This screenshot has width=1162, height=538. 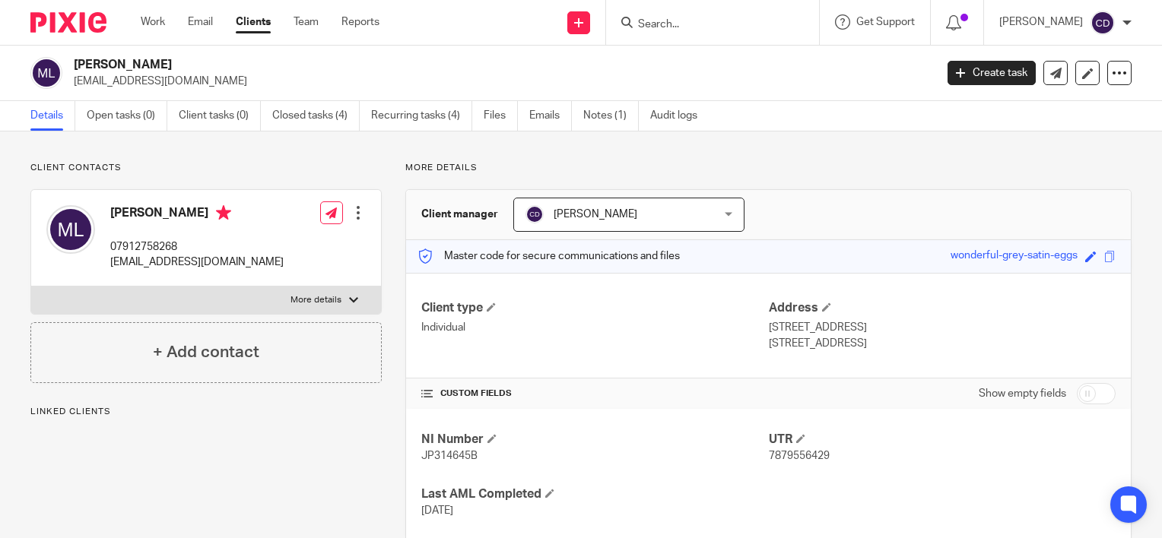 What do you see at coordinates (551, 116) in the screenshot?
I see `a: Emails` at bounding box center [551, 116].